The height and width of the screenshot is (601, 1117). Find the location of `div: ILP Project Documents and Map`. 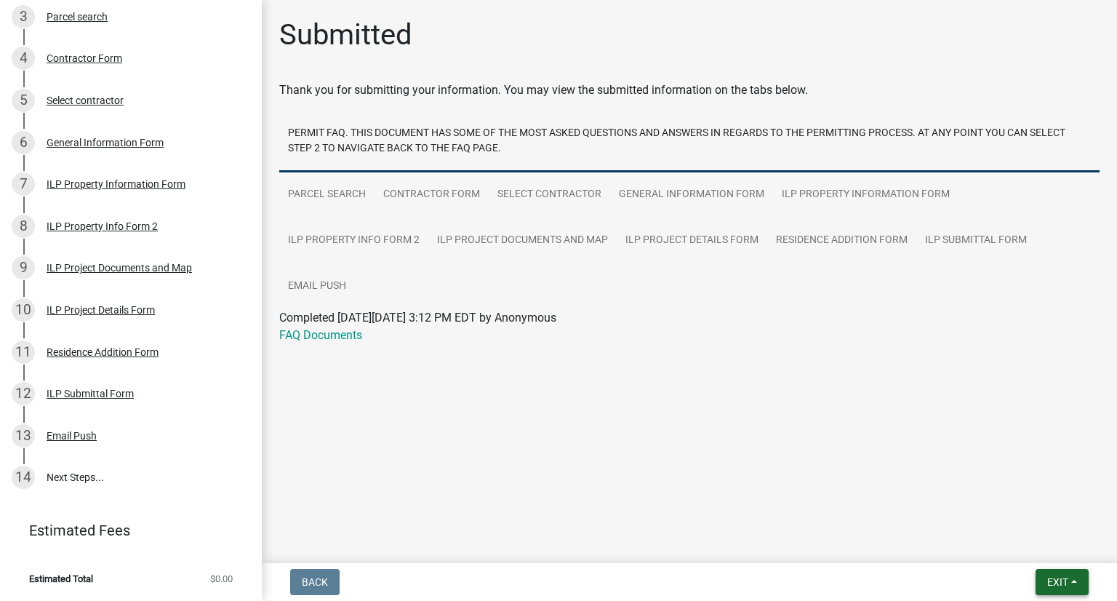

div: ILP Project Documents and Map is located at coordinates (119, 268).